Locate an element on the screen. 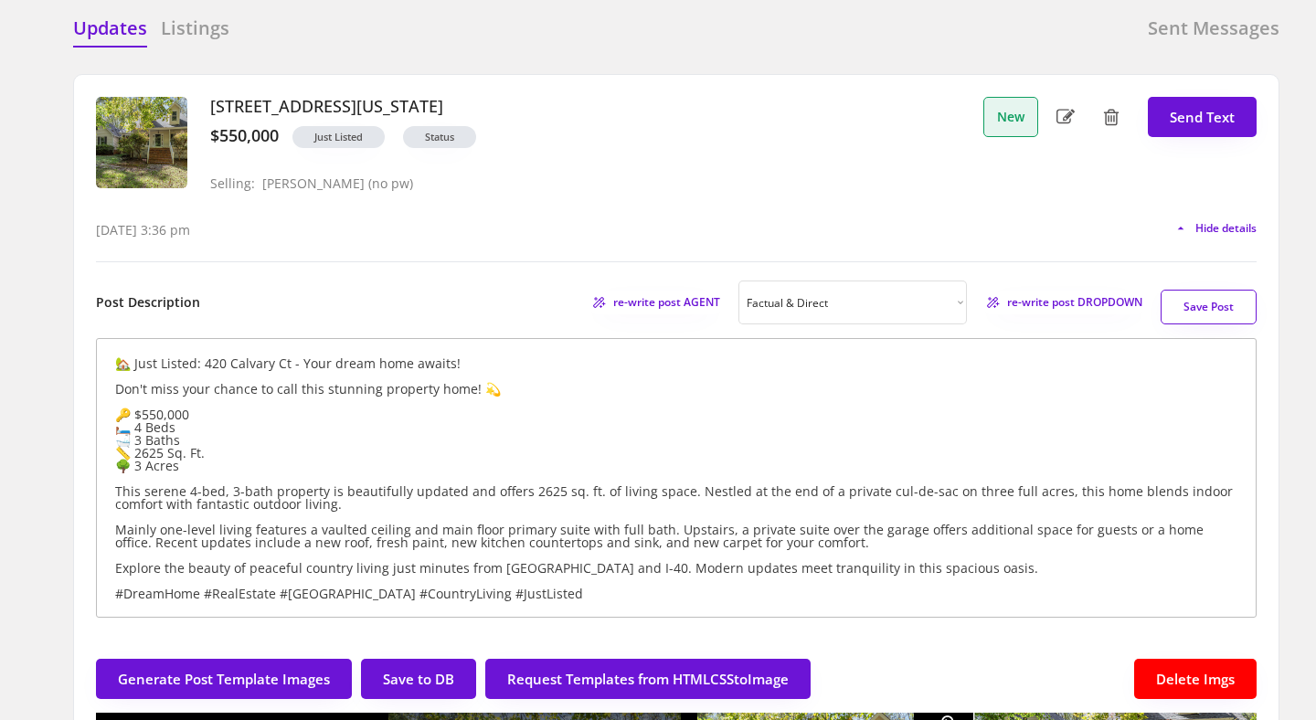  button: Status is located at coordinates (440, 137).